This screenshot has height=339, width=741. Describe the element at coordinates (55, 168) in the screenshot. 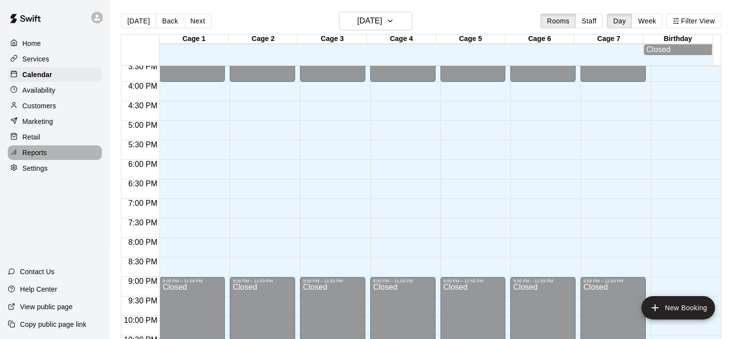

I see `a: Settings` at that location.